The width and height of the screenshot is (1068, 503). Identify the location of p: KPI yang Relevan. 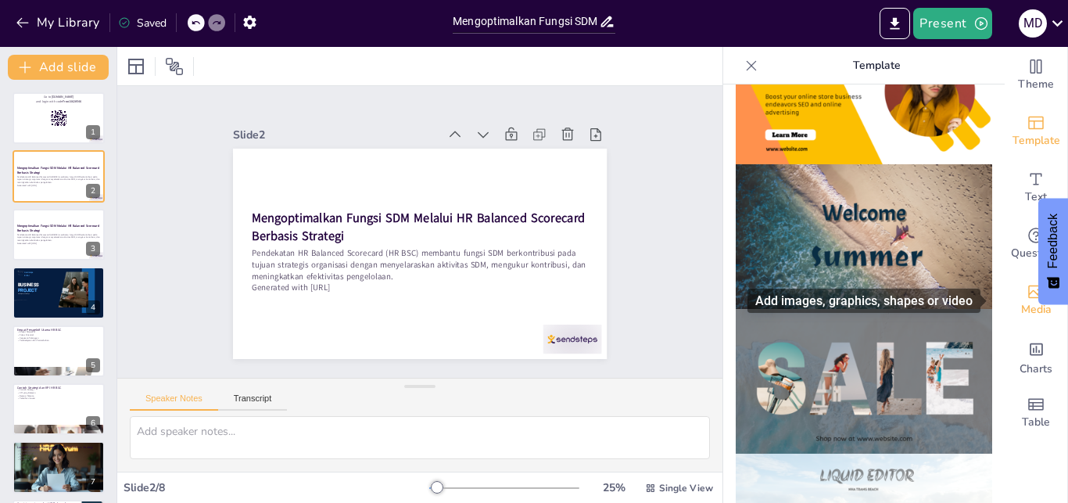
(59, 393).